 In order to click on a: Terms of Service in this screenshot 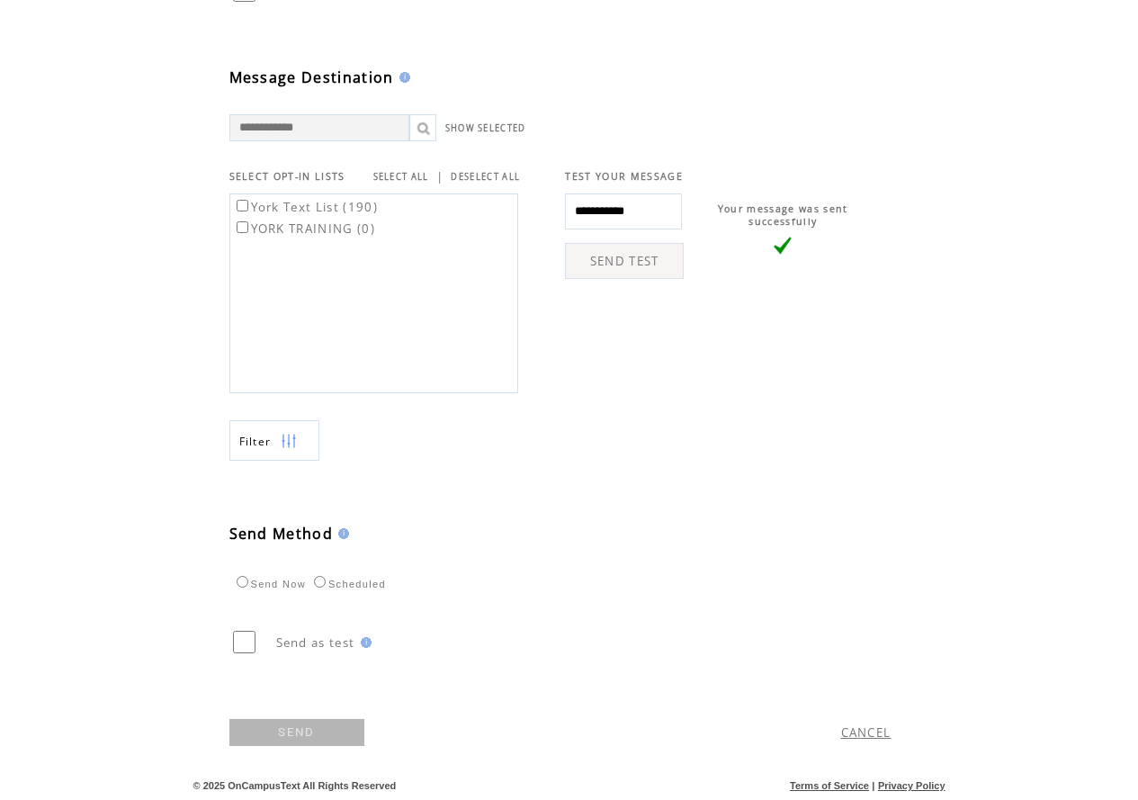, I will do `click(830, 785)`.